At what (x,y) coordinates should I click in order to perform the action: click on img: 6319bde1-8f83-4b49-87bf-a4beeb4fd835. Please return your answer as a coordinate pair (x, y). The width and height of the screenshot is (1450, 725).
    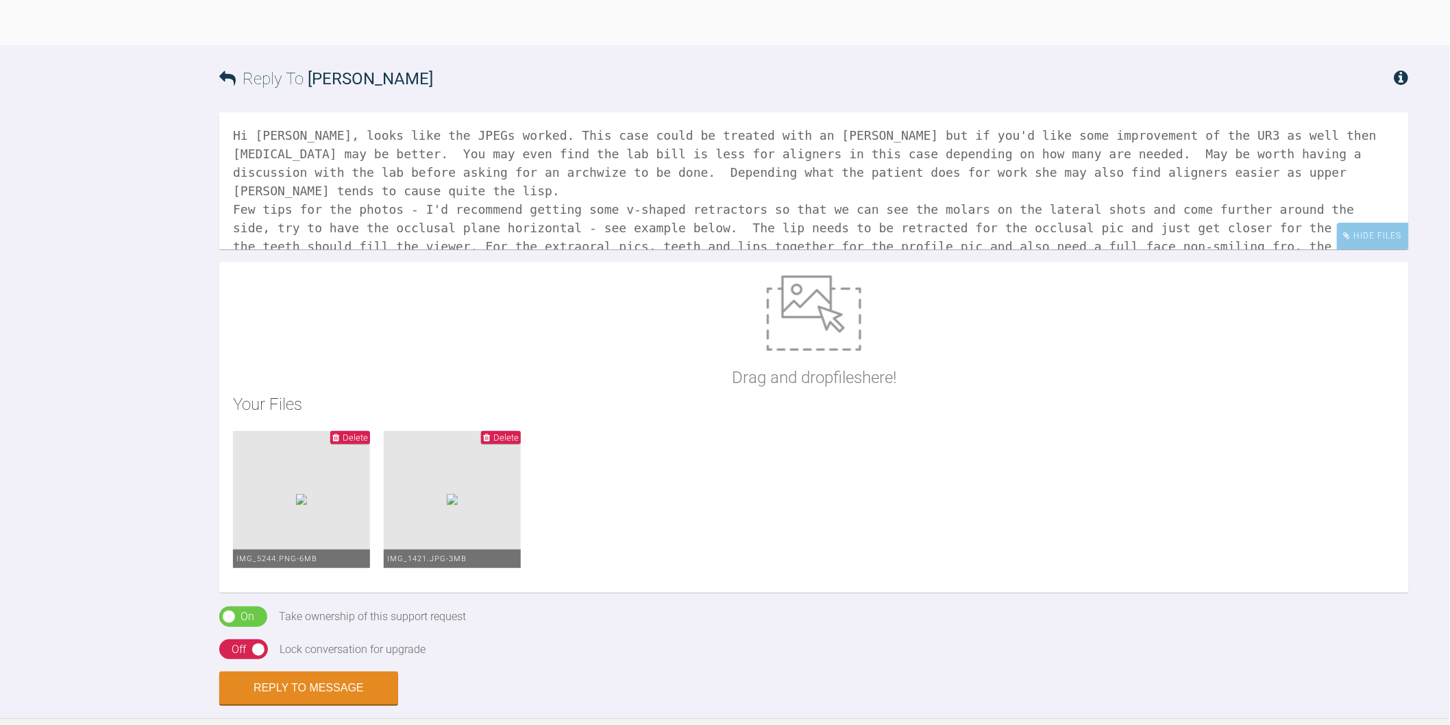
    Looking at the image, I should click on (452, 500).